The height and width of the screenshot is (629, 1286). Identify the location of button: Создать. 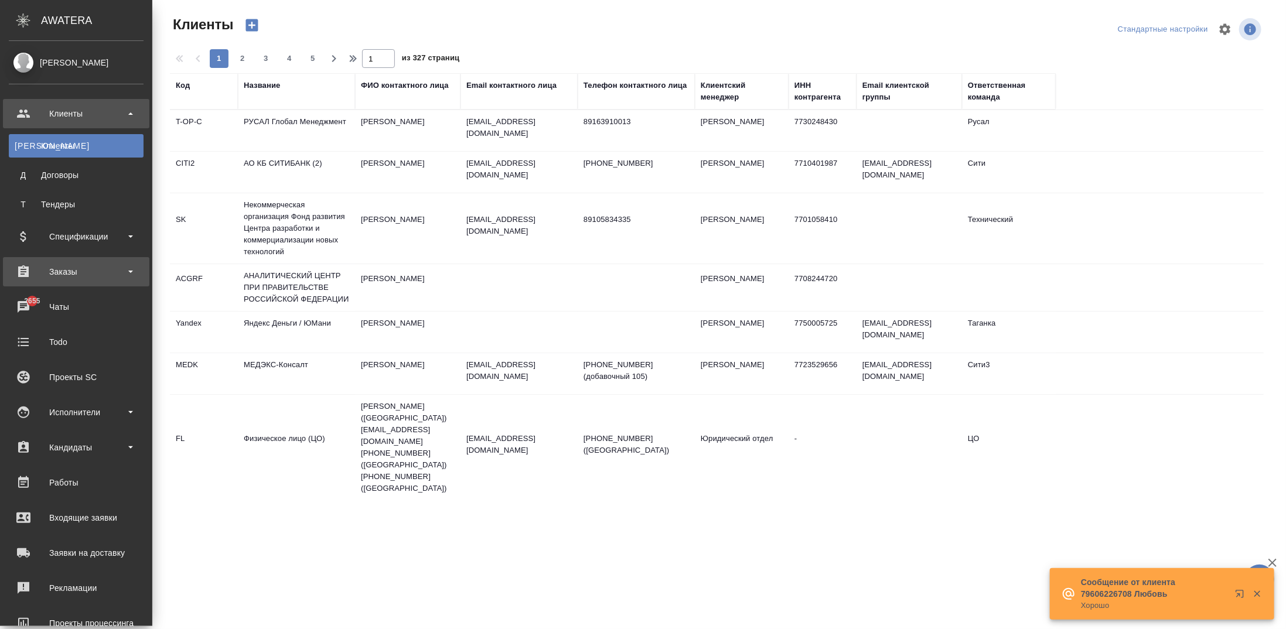
(252, 25).